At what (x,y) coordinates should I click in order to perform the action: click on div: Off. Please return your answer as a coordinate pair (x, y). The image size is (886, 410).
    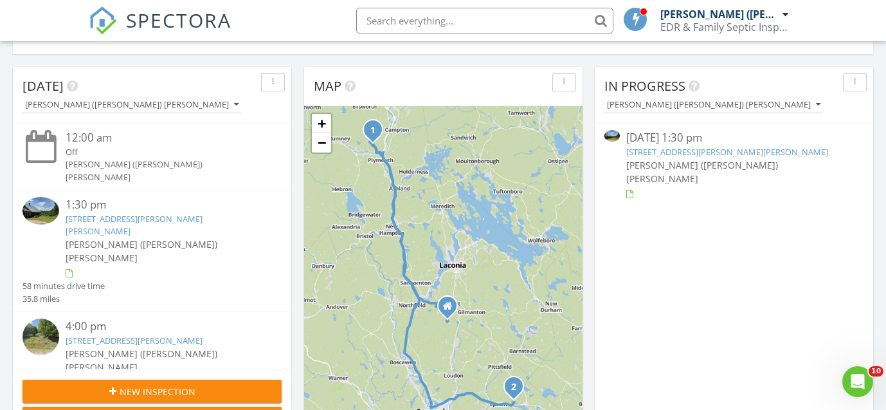
    Looking at the image, I should click on (163, 152).